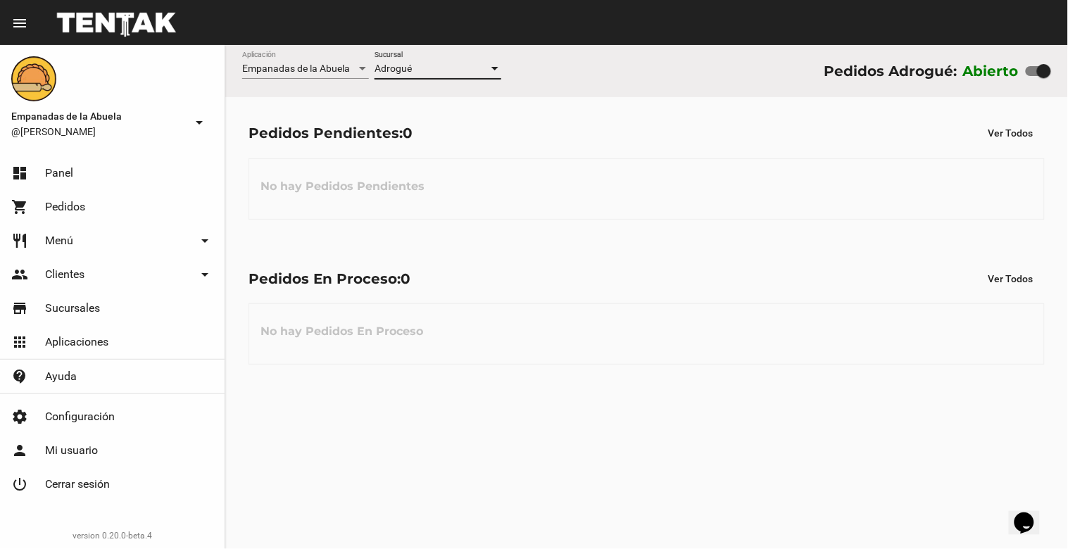  Describe the element at coordinates (80, 417) in the screenshot. I see `span: Configuración` at that location.